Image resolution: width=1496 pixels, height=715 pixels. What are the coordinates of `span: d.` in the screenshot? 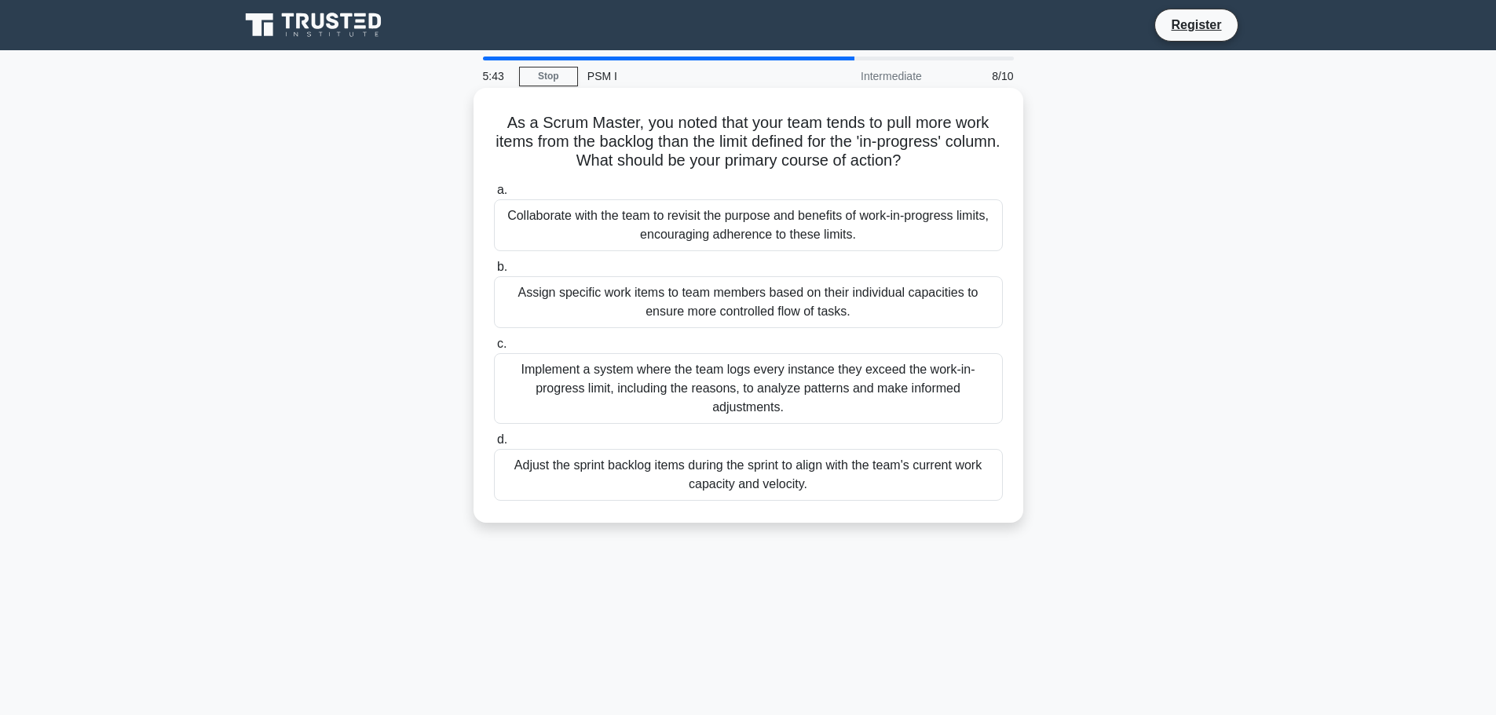 It's located at (502, 439).